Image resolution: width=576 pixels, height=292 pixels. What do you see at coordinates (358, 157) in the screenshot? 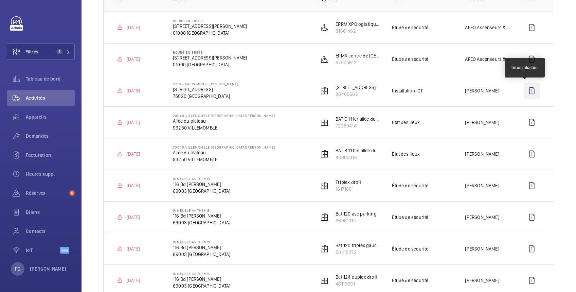
I see `p: 43600316` at bounding box center [358, 157].